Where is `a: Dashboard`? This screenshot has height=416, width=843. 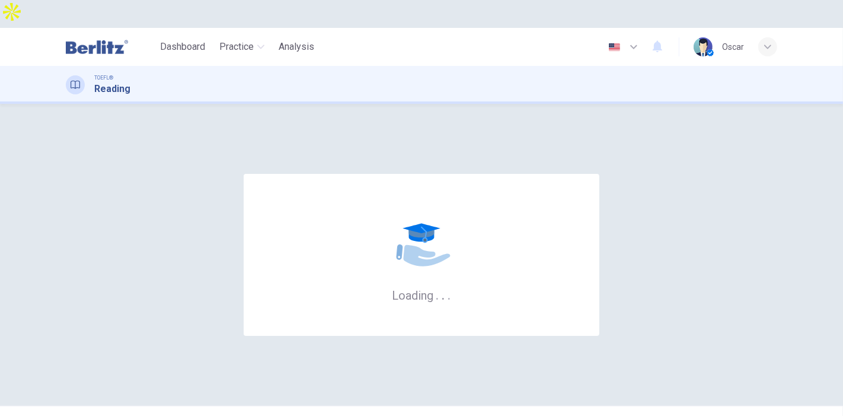
a: Dashboard is located at coordinates (183, 47).